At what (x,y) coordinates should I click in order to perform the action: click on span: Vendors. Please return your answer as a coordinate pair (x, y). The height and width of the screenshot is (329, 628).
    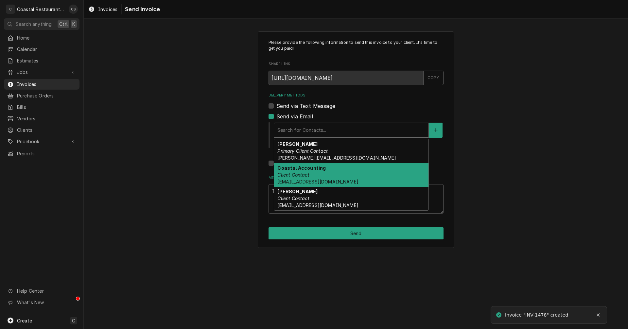
    Looking at the image, I should click on (46, 118).